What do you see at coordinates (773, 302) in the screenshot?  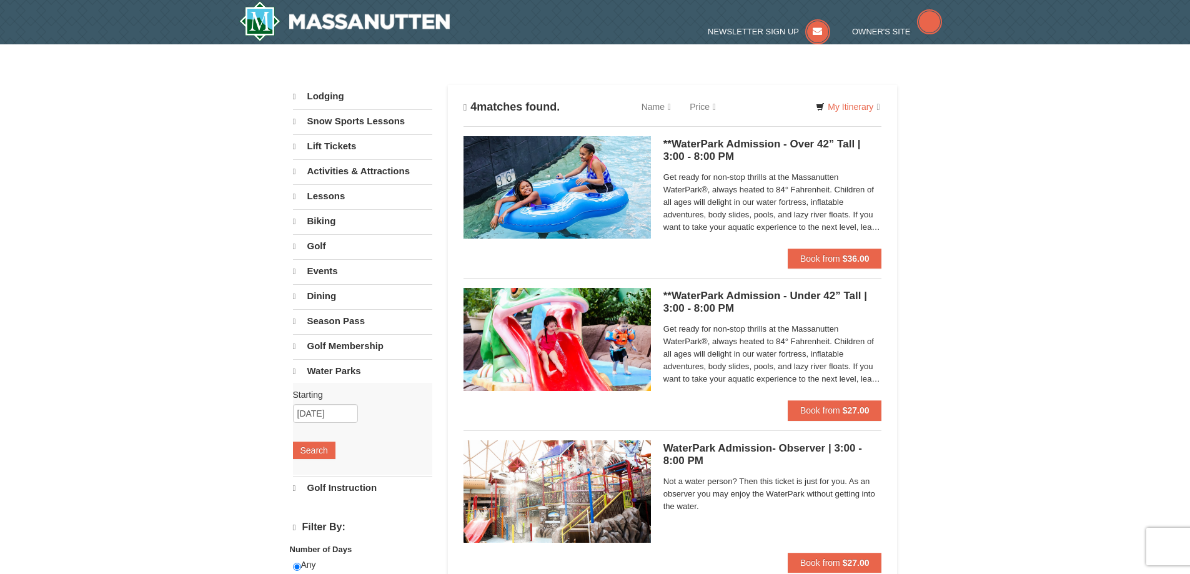 I see `h5: **WaterPark Admission - Under 42” Tall | 3:00 - 8:00 PM` at bounding box center [773, 302].